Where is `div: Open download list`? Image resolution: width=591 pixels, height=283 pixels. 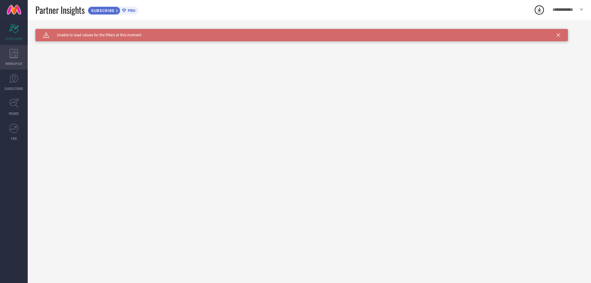 div: Open download list is located at coordinates (539, 10).